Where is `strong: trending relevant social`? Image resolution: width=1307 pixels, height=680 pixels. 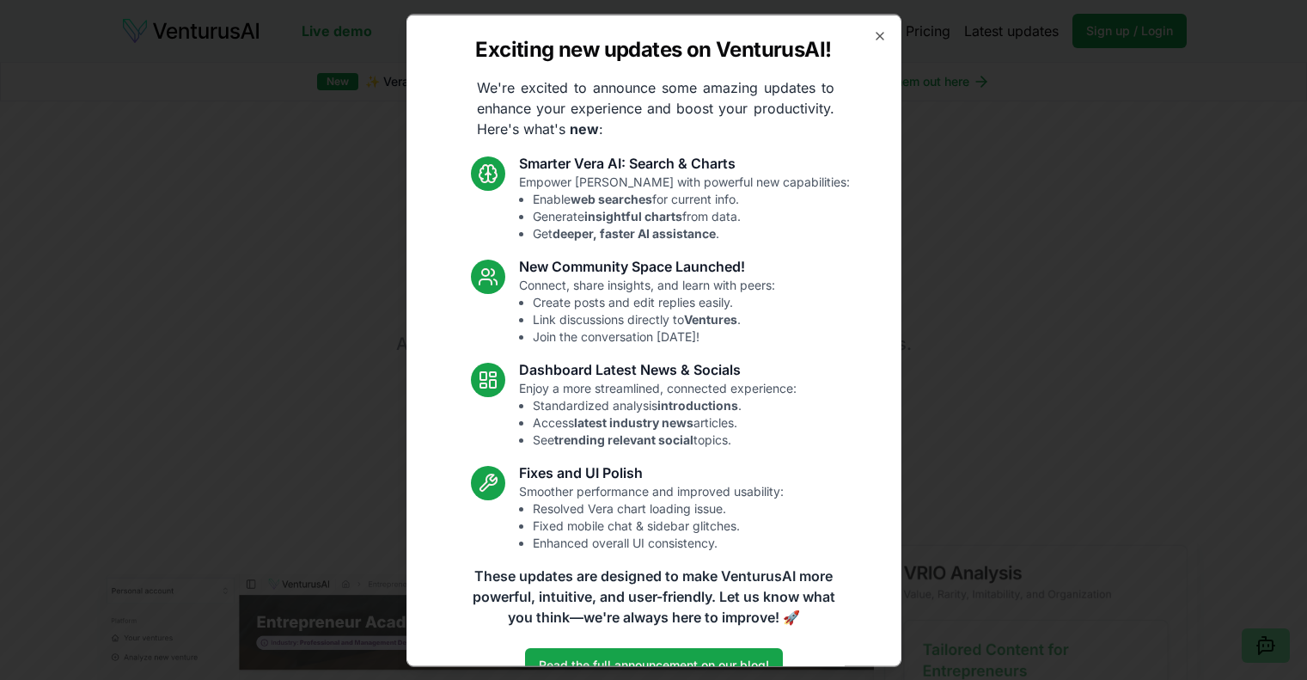 strong: trending relevant social is located at coordinates (624, 438).